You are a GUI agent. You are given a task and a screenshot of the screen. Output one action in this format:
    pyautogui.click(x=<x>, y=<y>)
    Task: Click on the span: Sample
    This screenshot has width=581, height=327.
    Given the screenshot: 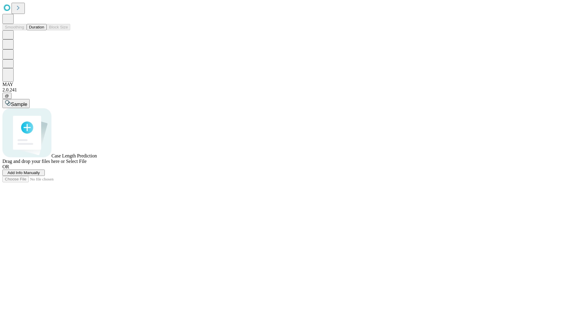 What is the action you would take?
    pyautogui.click(x=19, y=104)
    